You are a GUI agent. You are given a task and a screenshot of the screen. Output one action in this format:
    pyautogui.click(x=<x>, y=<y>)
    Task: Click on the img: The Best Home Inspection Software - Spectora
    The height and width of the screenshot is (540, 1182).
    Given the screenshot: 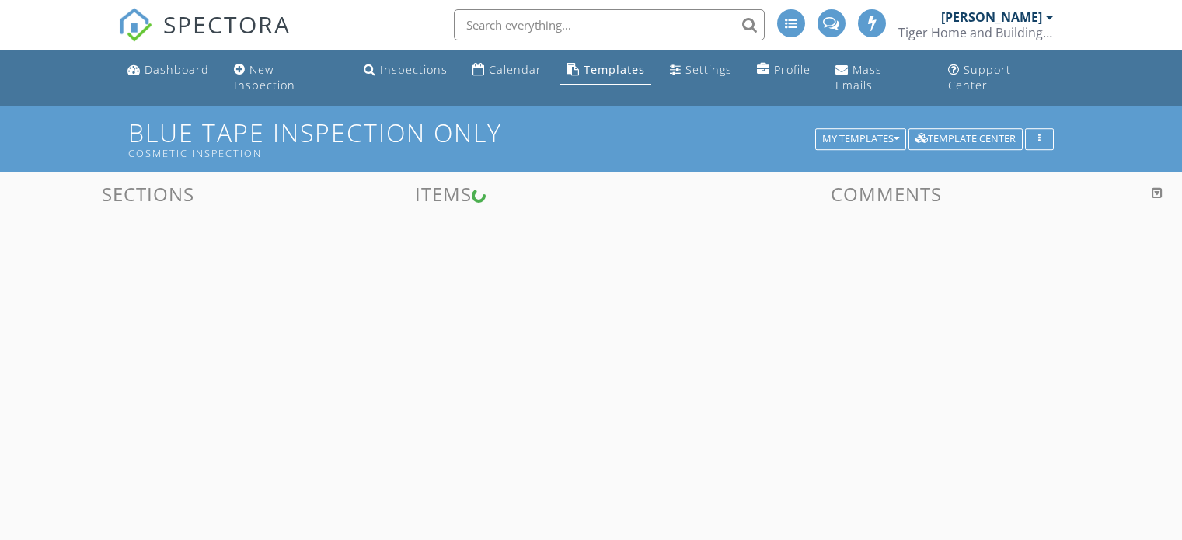 What is the action you would take?
    pyautogui.click(x=135, y=25)
    